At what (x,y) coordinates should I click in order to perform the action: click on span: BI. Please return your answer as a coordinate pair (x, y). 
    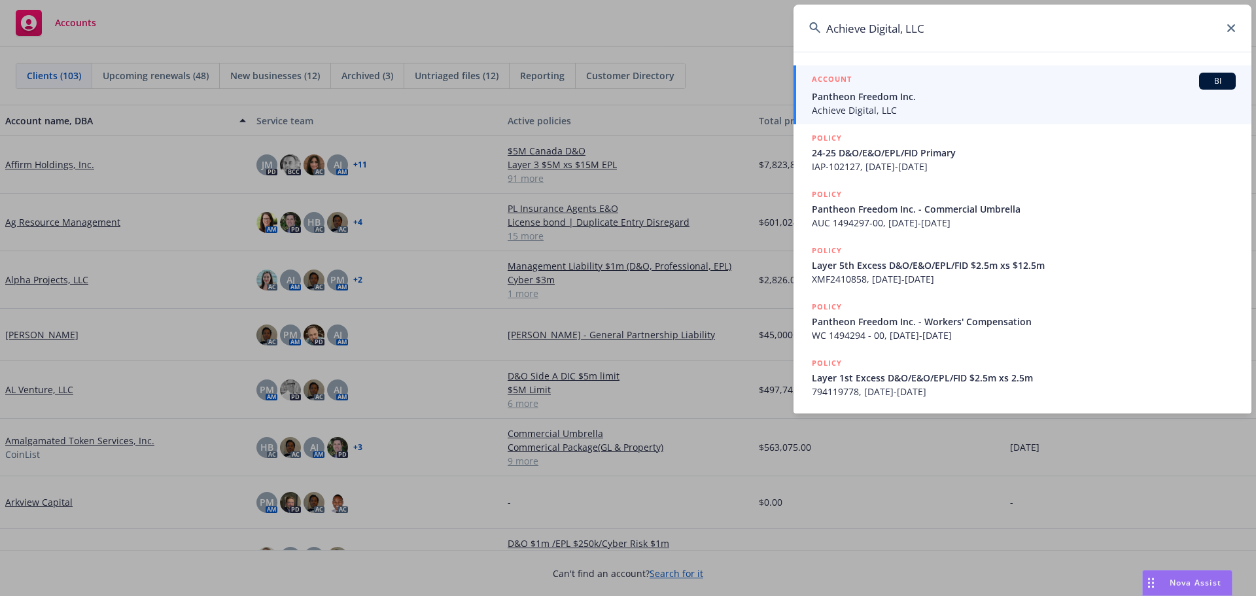
    Looking at the image, I should click on (1217, 81).